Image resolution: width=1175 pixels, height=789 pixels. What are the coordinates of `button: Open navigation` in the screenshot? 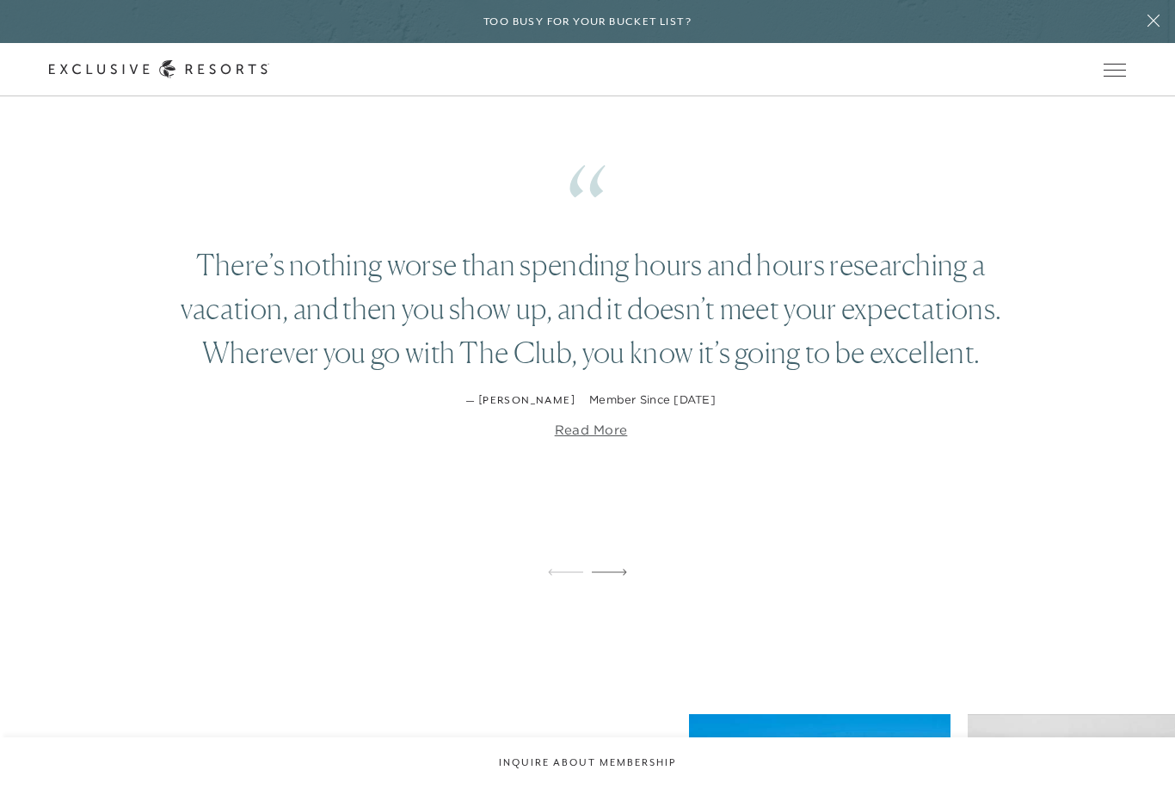 It's located at (1115, 70).